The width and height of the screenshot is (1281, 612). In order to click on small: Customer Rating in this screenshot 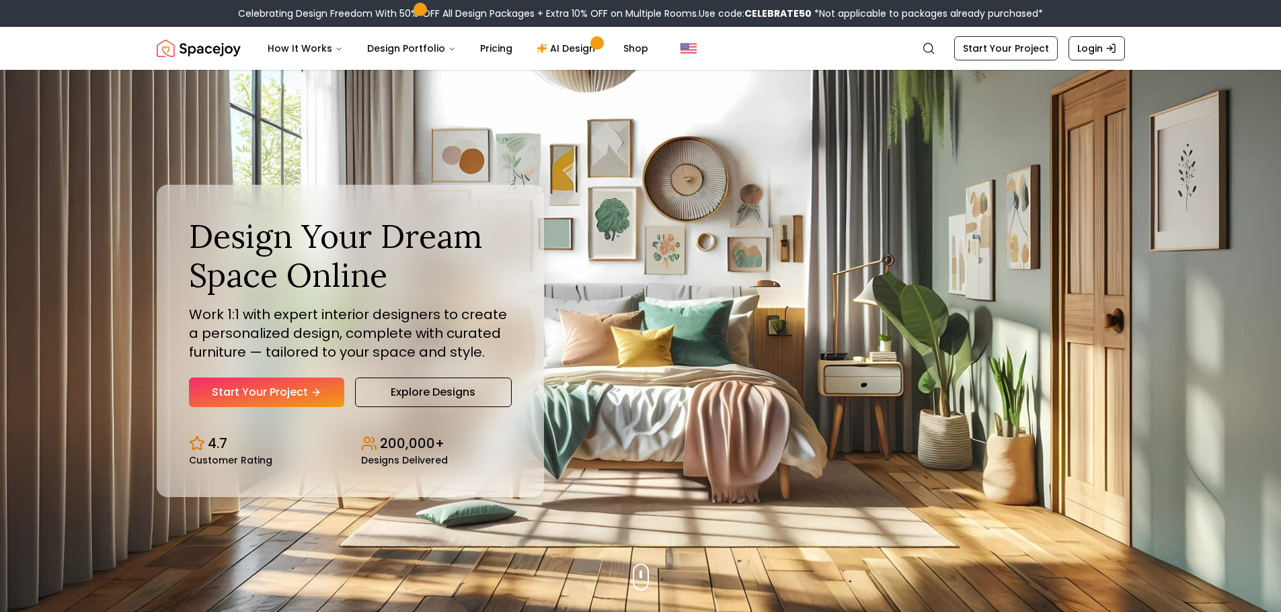, I will do `click(231, 460)`.